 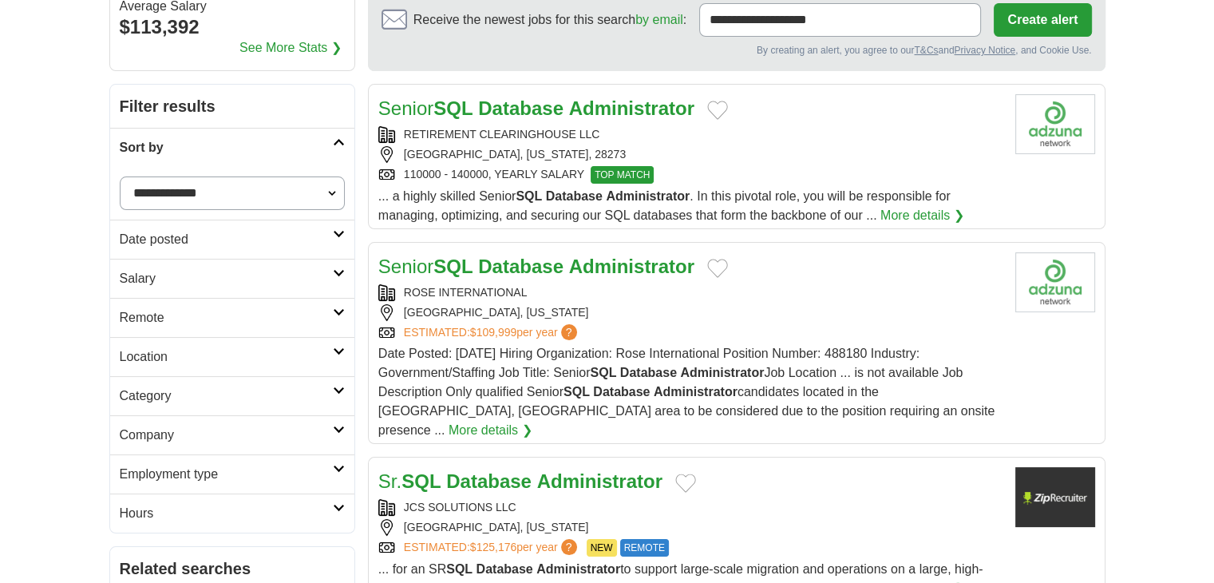 I want to click on h2: Company, so click(x=226, y=435).